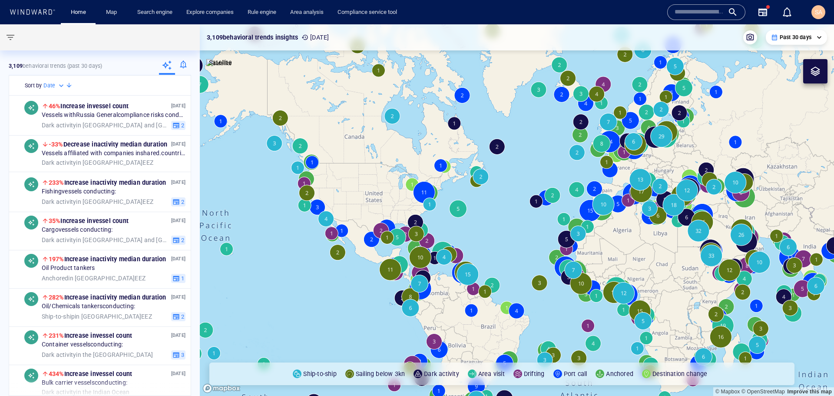 The width and height of the screenshot is (834, 396). What do you see at coordinates (576, 374) in the screenshot?
I see `p: Port call` at bounding box center [576, 374].